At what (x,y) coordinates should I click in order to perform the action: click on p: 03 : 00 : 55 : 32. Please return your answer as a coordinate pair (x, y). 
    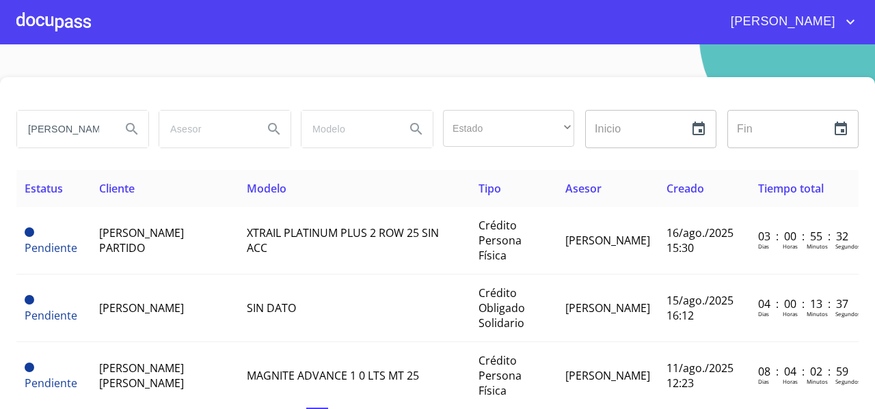
    Looking at the image, I should click on (804, 236).